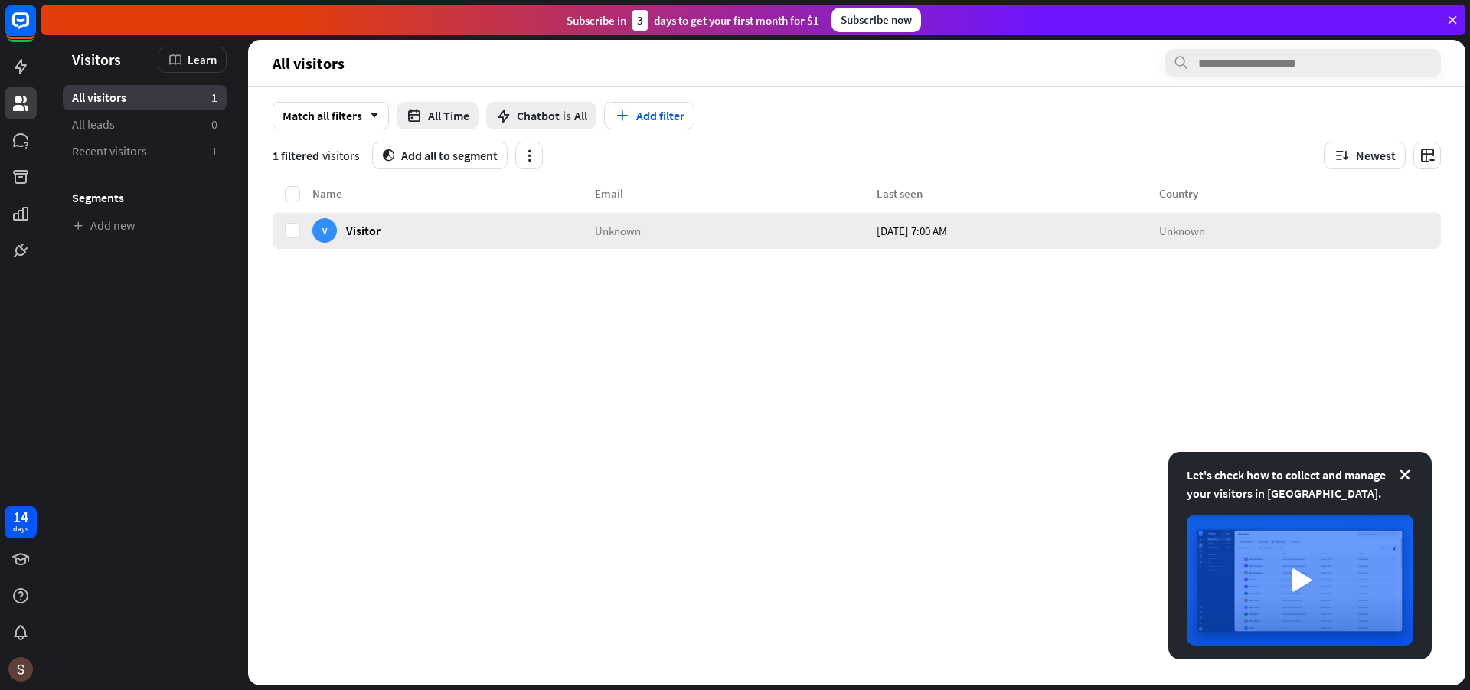  I want to click on span: is, so click(566, 116).